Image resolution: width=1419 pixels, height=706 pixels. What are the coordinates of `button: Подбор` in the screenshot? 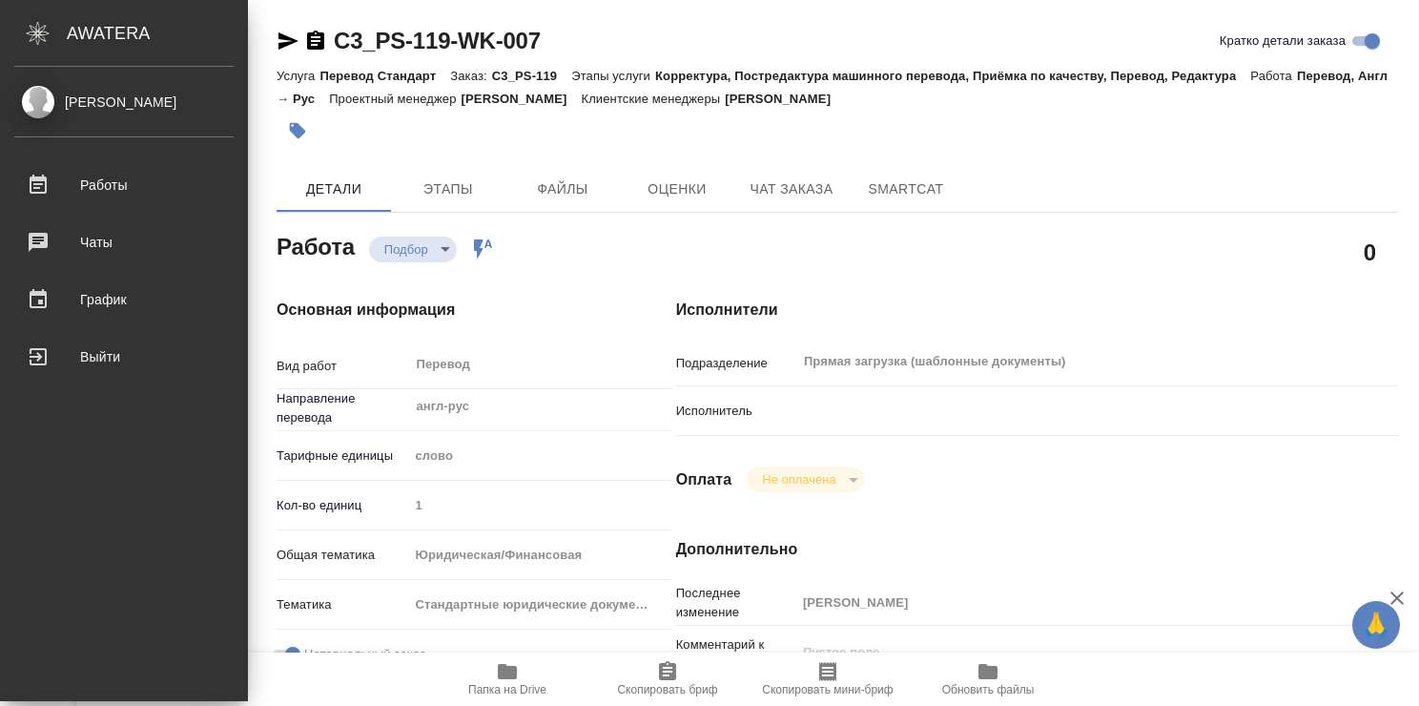 It's located at (406, 249).